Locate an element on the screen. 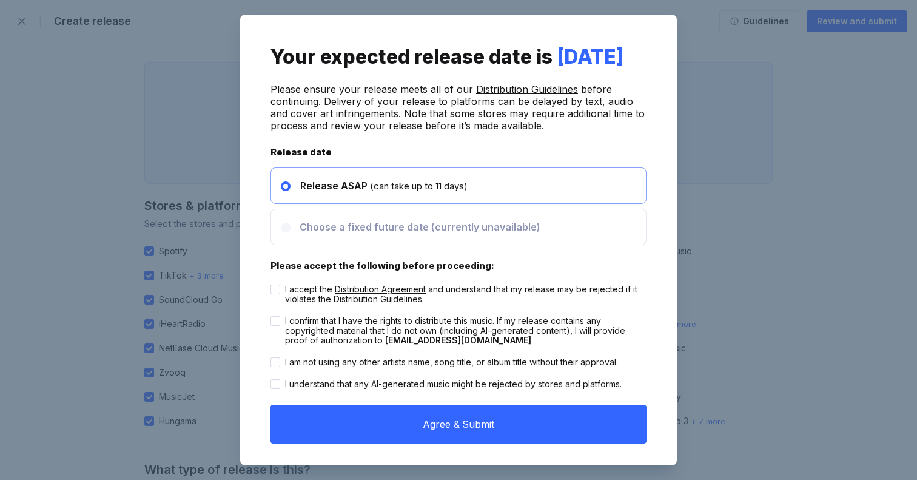 Image resolution: width=917 pixels, height=480 pixels. div: I confirm that I have the rights to distribute this music. If my release contains any copyrighted... is located at coordinates (466, 331).